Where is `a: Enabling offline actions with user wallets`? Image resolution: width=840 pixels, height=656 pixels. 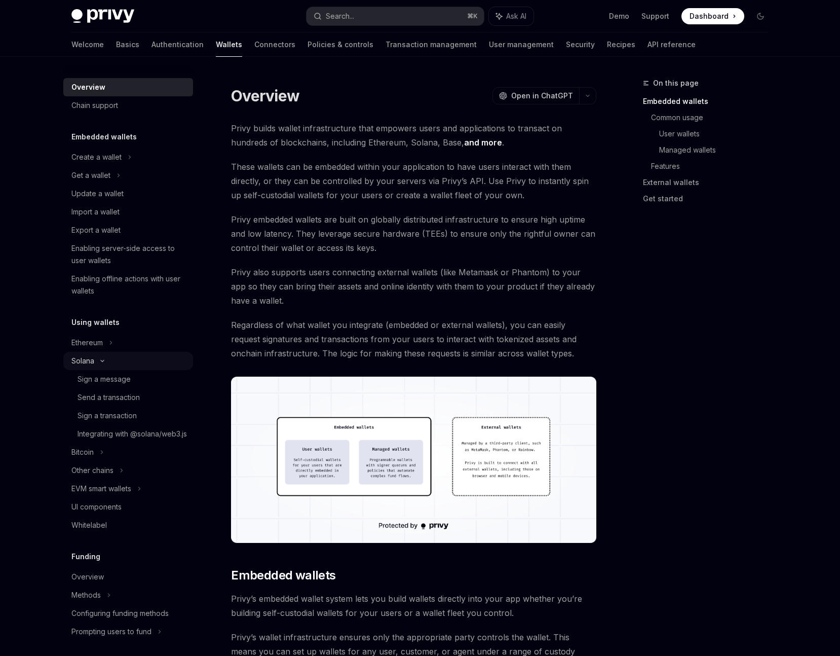 a: Enabling offline actions with user wallets is located at coordinates (128, 285).